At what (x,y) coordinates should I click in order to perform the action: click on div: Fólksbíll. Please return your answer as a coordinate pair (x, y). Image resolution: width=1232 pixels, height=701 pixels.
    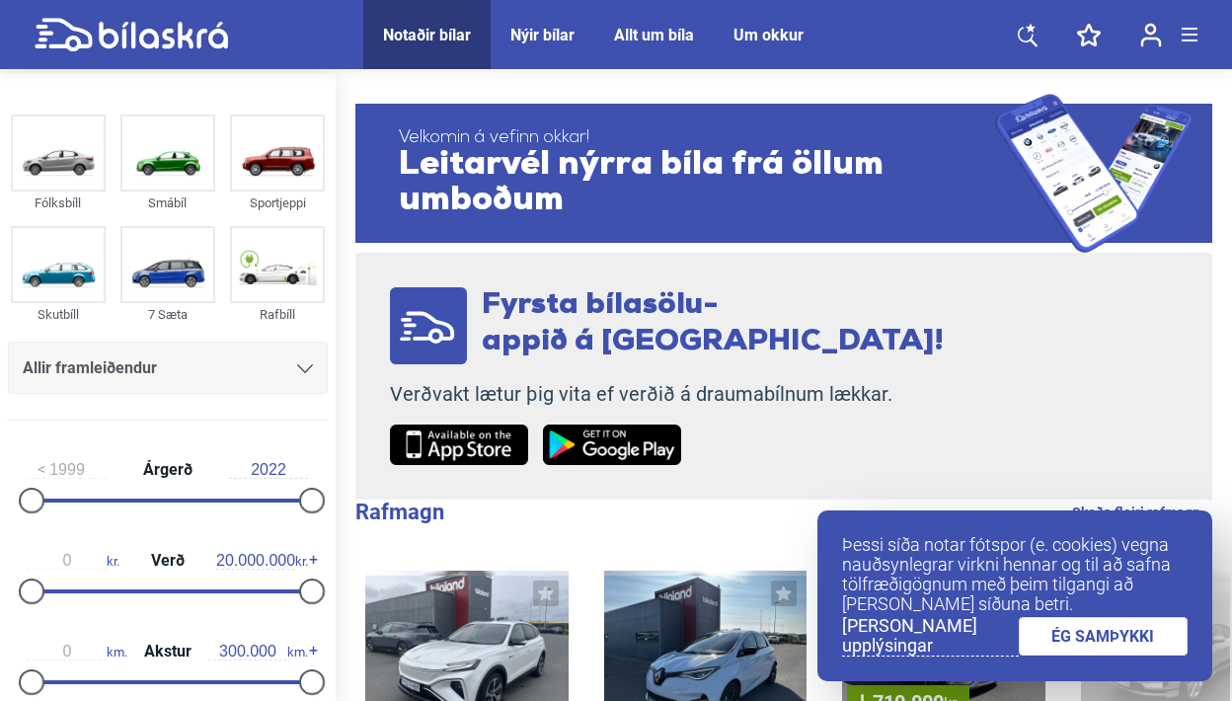
    Looking at the image, I should click on (58, 202).